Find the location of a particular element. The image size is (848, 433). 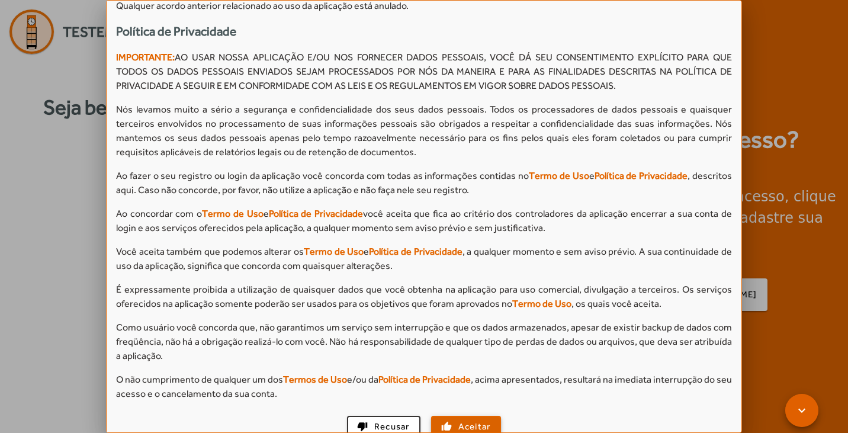

span: Termos de Uso is located at coordinates (315, 379).